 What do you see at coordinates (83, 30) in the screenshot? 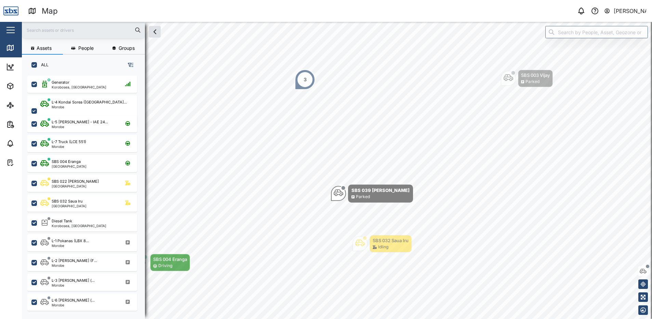
I see `input: Search assets or drivers` at bounding box center [83, 30].